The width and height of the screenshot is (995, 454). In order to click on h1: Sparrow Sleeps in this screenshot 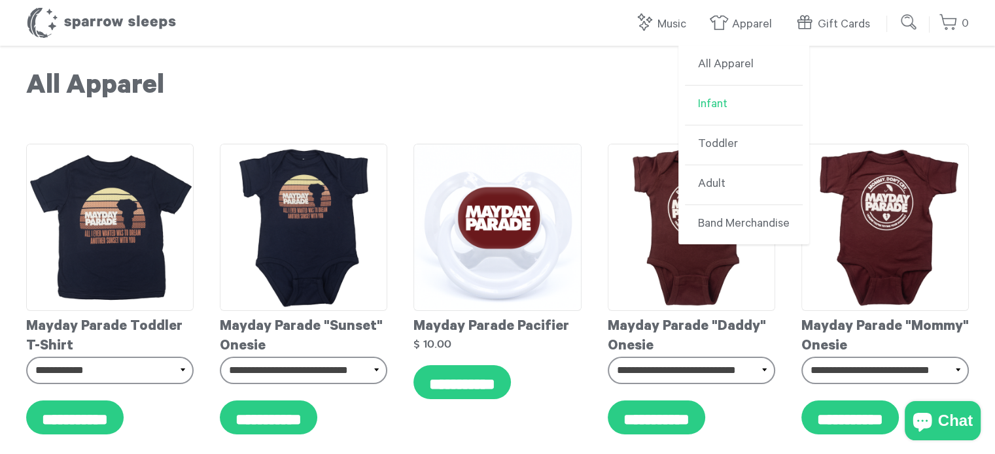, I will do `click(101, 23)`.